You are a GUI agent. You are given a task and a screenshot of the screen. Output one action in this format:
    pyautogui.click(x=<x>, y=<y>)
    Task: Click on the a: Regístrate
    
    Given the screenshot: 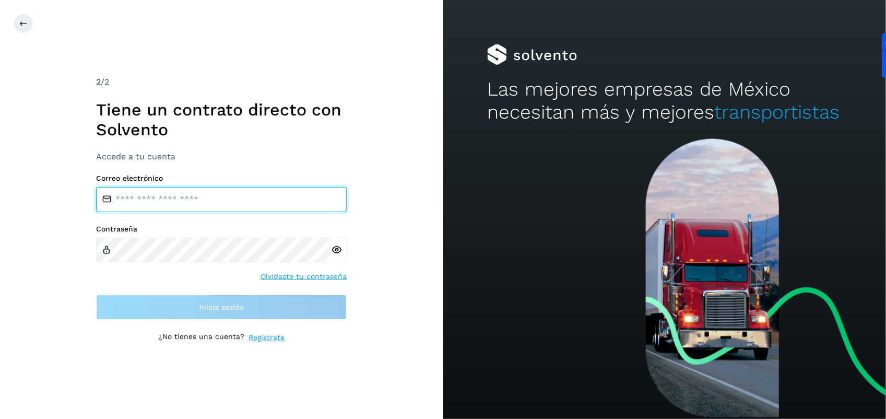 What is the action you would take?
    pyautogui.click(x=266, y=337)
    